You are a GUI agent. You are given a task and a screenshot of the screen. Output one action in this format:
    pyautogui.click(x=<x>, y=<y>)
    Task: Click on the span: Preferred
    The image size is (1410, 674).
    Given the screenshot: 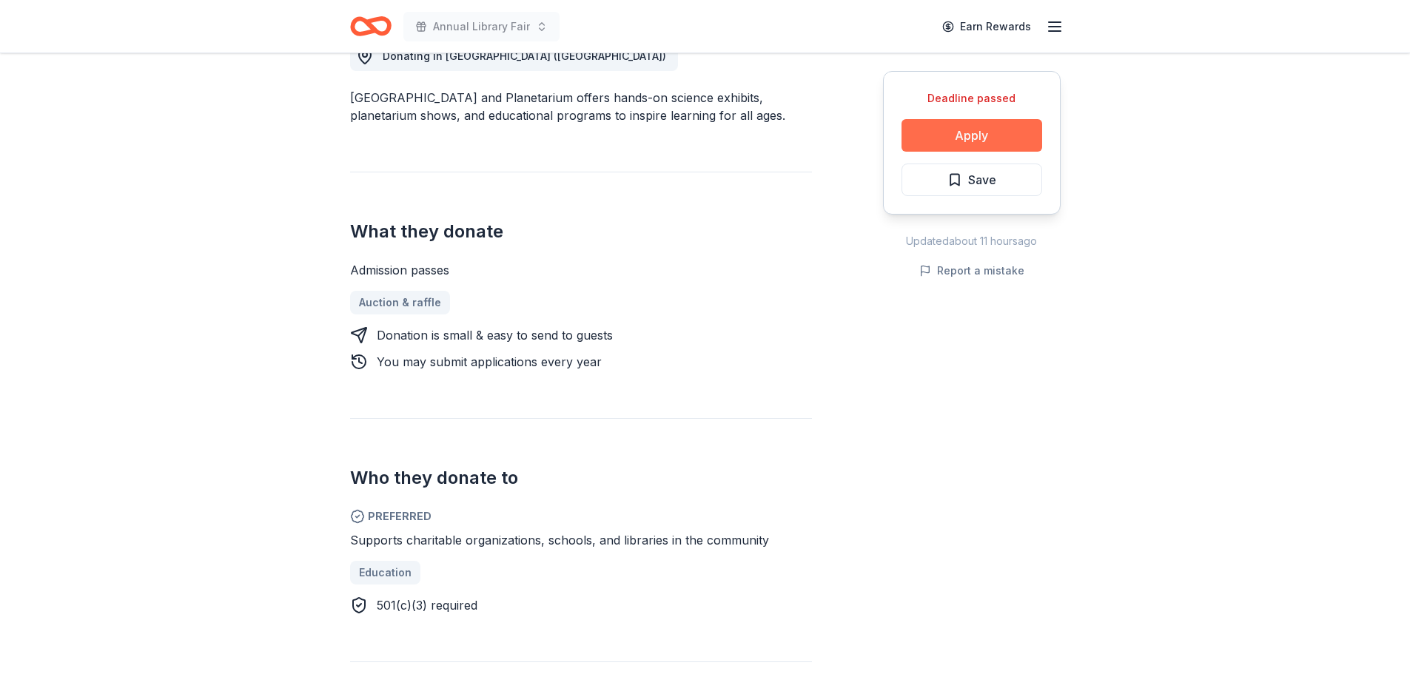 What is the action you would take?
    pyautogui.click(x=581, y=517)
    